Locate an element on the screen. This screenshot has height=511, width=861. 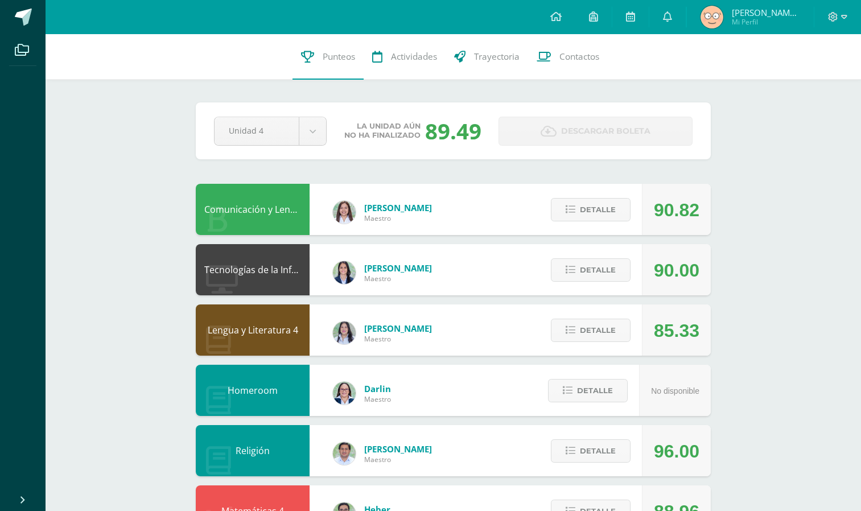
span: Mi Perfil is located at coordinates (766, 22).